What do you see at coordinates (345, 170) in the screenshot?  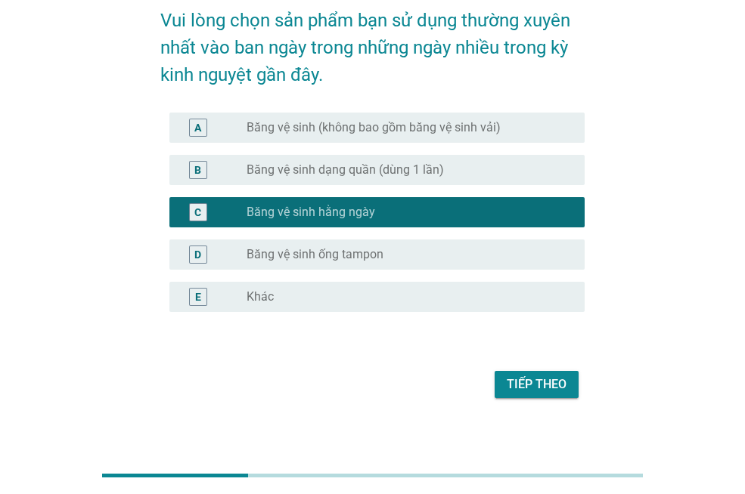 I see `label: Băng vệ sinh dạng quần (dùng 1 lần)` at bounding box center [345, 170].